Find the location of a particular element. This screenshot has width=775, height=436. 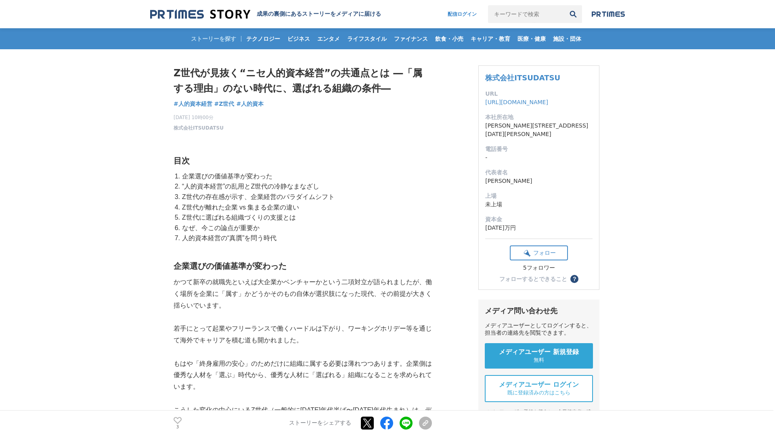

dt: 電話番号 is located at coordinates (539, 149).